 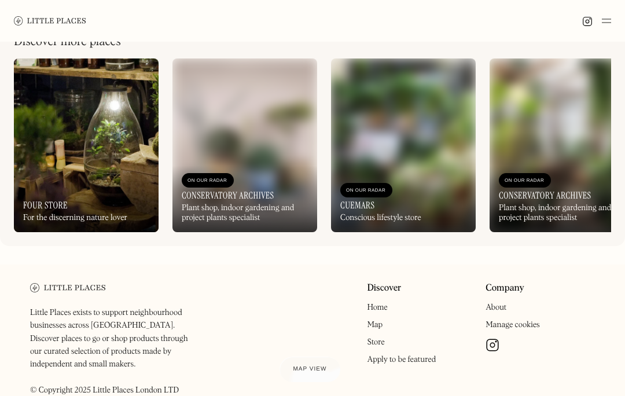 What do you see at coordinates (505, 288) in the screenshot?
I see `a: Company` at bounding box center [505, 288].